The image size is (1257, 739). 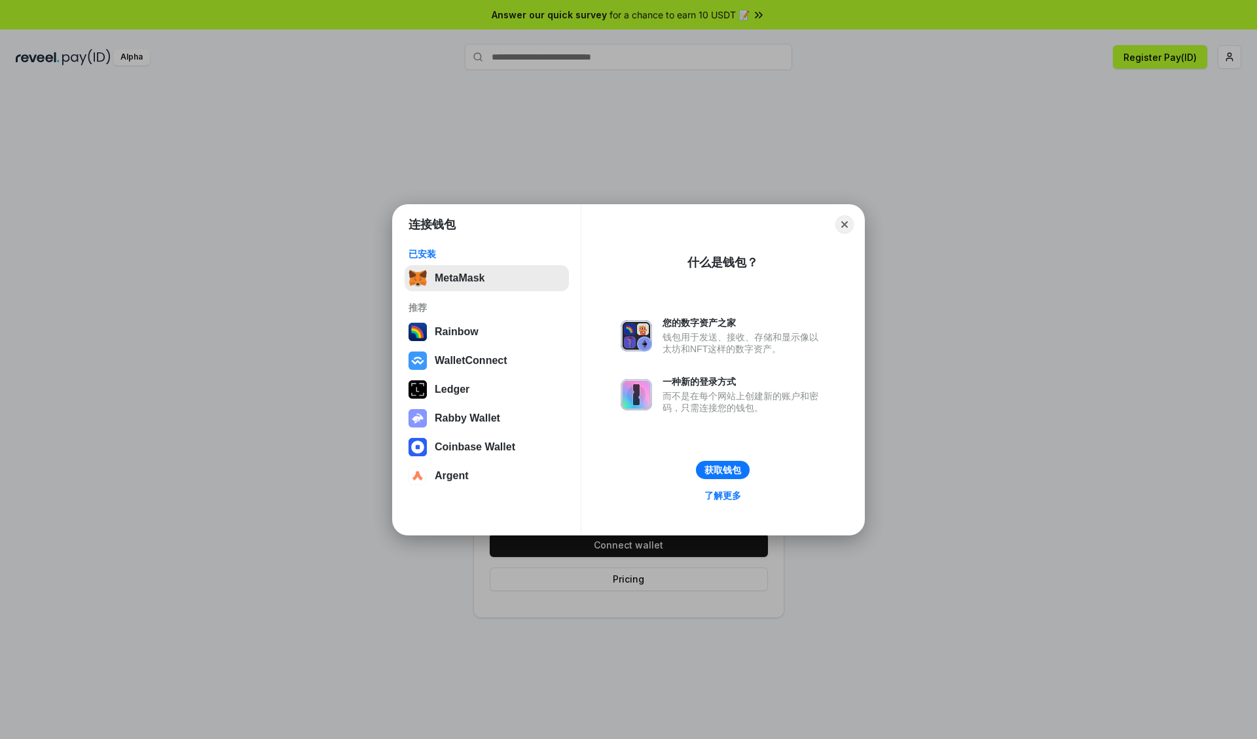 What do you see at coordinates (467, 418) in the screenshot?
I see `div: Rabby Wallet` at bounding box center [467, 418].